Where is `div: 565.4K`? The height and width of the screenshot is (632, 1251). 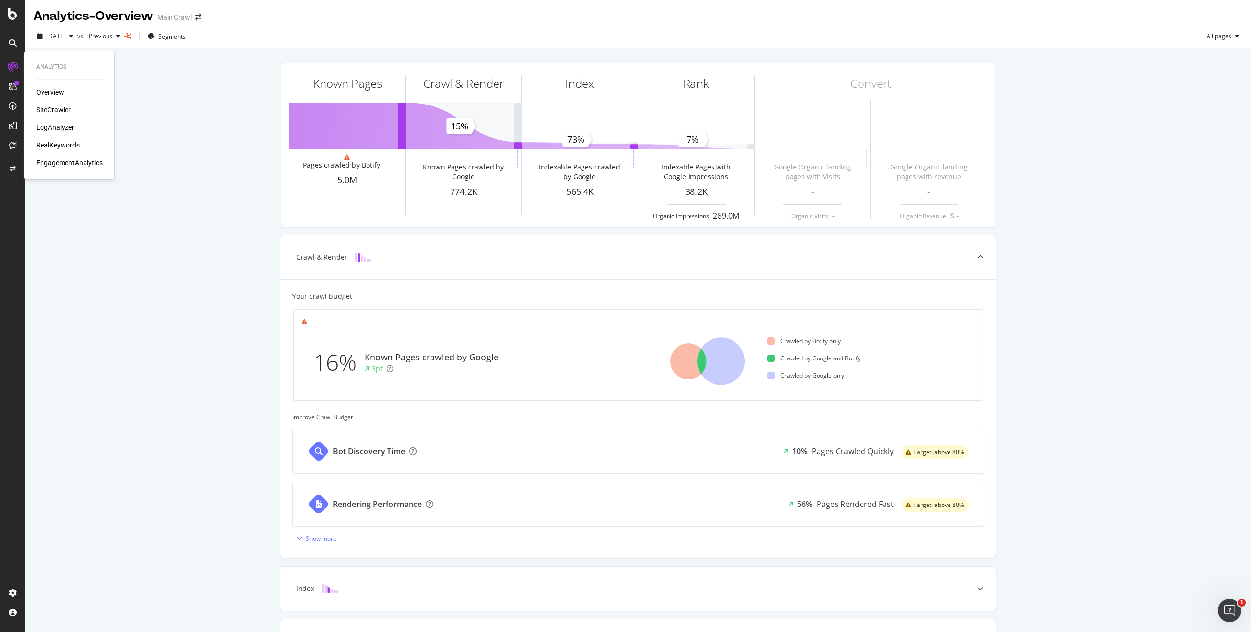 div: 565.4K is located at coordinates (580, 192).